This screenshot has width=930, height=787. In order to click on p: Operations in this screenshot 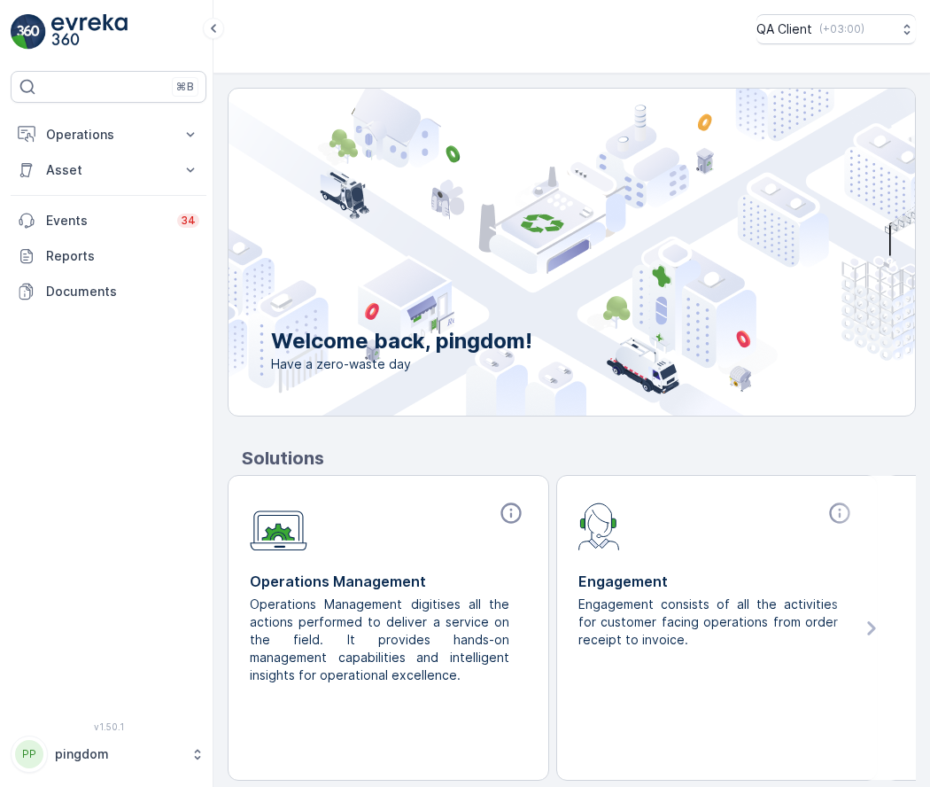, I will do `click(108, 135)`.